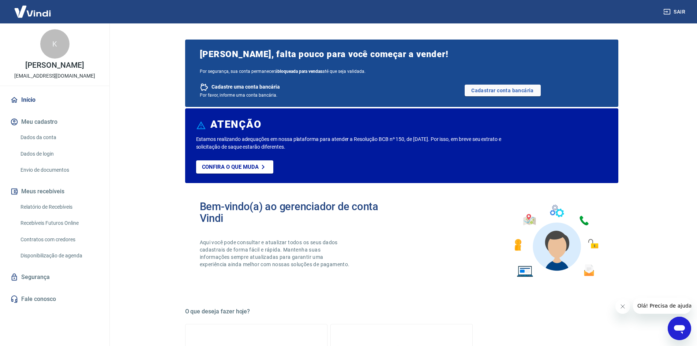 The image size is (697, 346). I want to click on a: Disponibilização de agenda, so click(59, 256).